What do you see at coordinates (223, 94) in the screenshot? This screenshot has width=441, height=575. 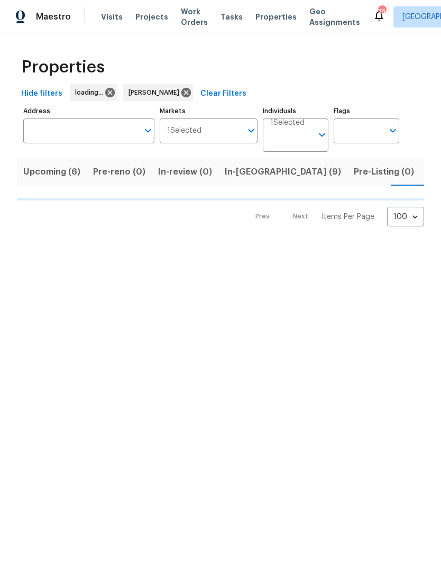 I see `span: Clear Filters` at bounding box center [223, 94].